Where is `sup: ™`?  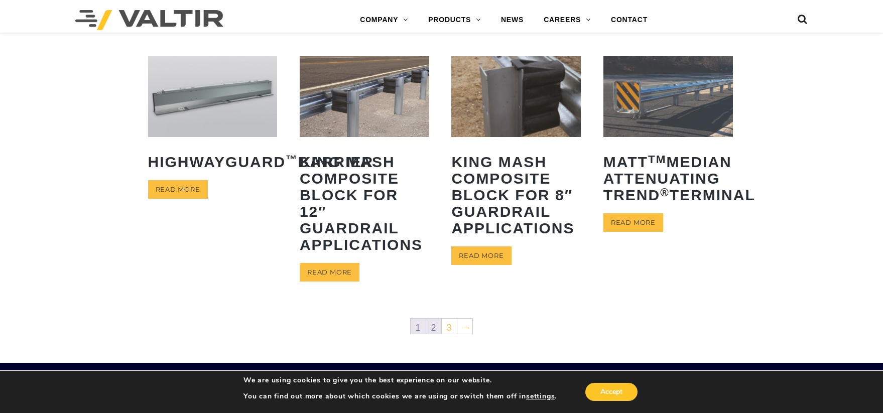 sup: ™ is located at coordinates (292, 159).